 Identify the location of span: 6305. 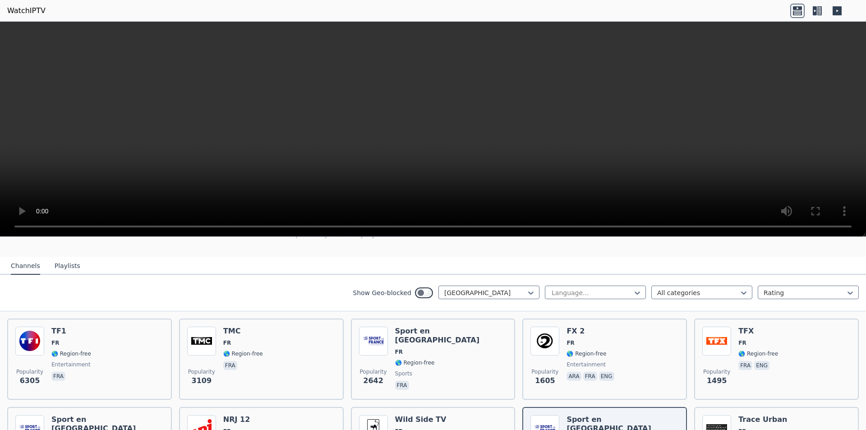
(30, 381).